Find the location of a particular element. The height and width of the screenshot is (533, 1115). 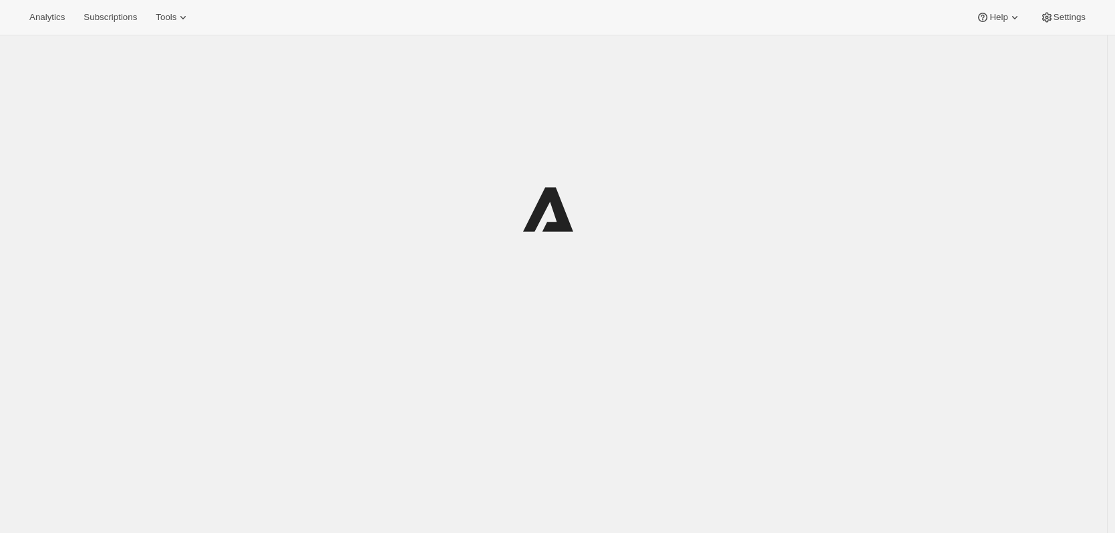

button: Help is located at coordinates (998, 17).